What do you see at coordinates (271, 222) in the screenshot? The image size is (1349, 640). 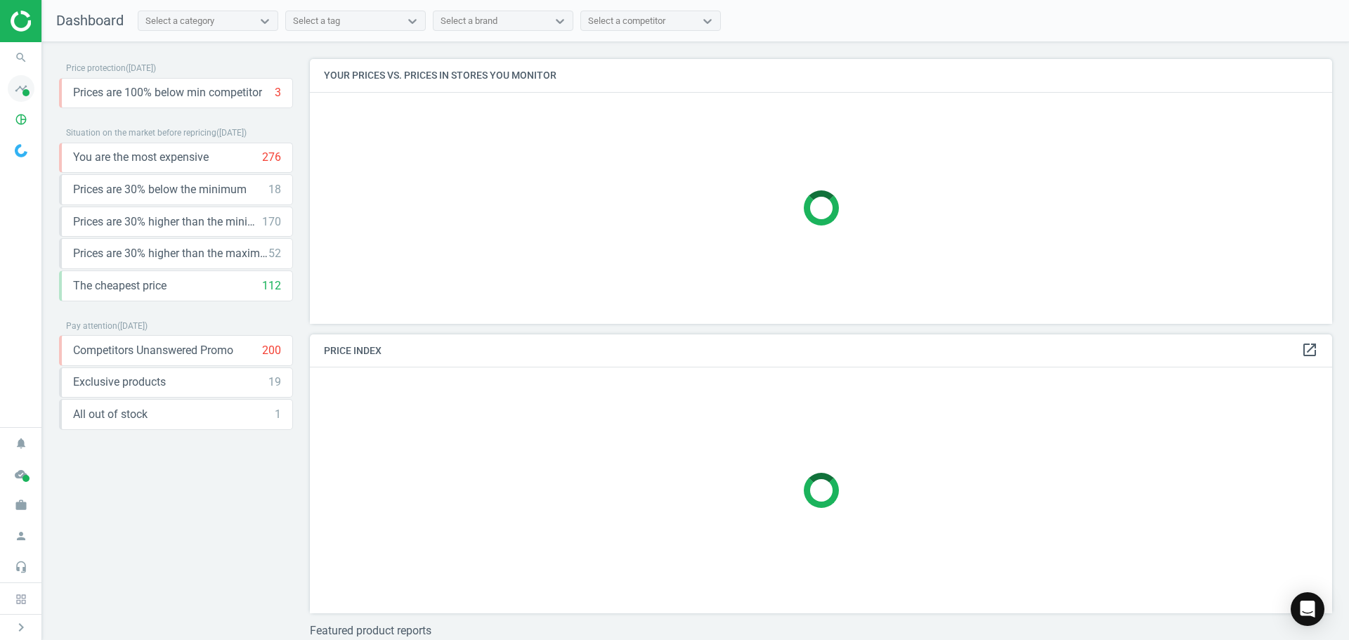 I see `div: 170` at bounding box center [271, 222].